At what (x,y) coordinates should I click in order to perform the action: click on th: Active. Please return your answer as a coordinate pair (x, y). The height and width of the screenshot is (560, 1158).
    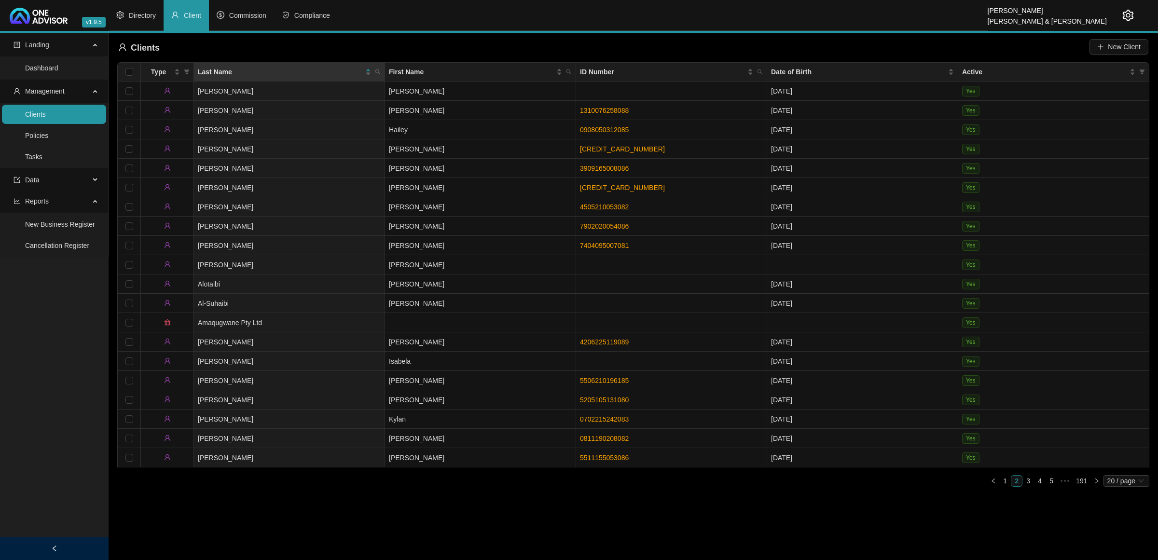
    Looking at the image, I should click on (1054, 72).